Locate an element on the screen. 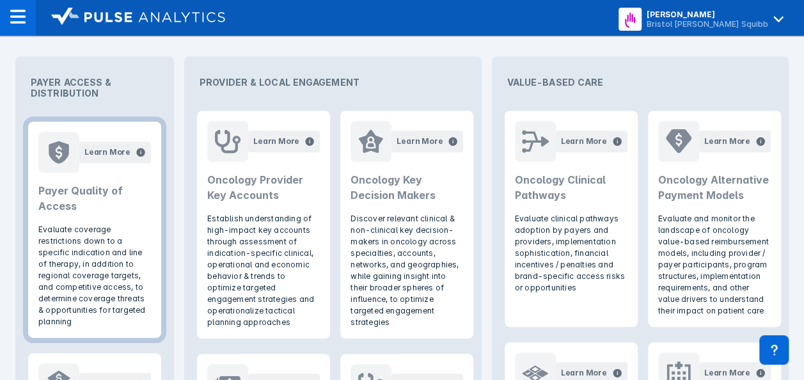  div: Provider & Local Engagement is located at coordinates (333, 82).